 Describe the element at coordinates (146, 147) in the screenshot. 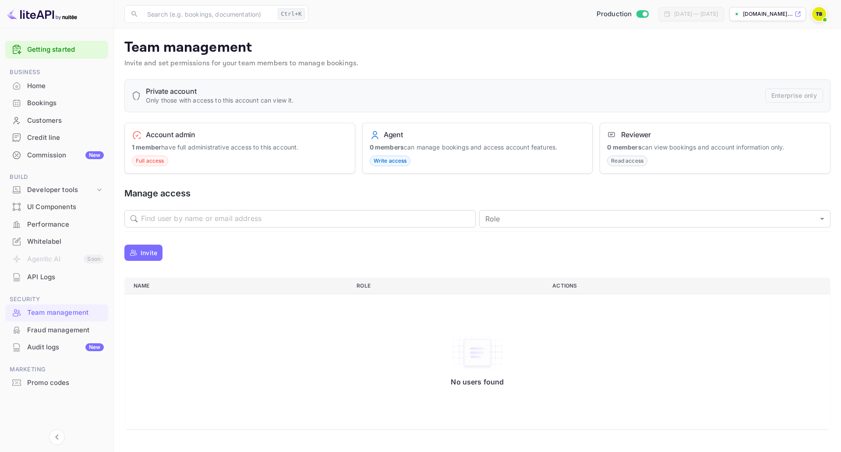

I see `strong: 1 member` at that location.